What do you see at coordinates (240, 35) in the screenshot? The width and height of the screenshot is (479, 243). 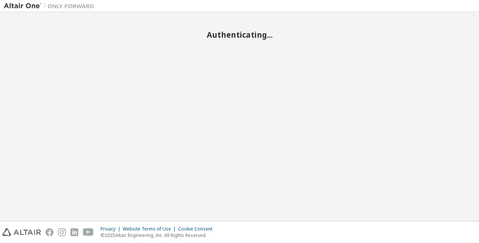 I see `h2: Authenticating...` at bounding box center [240, 35].